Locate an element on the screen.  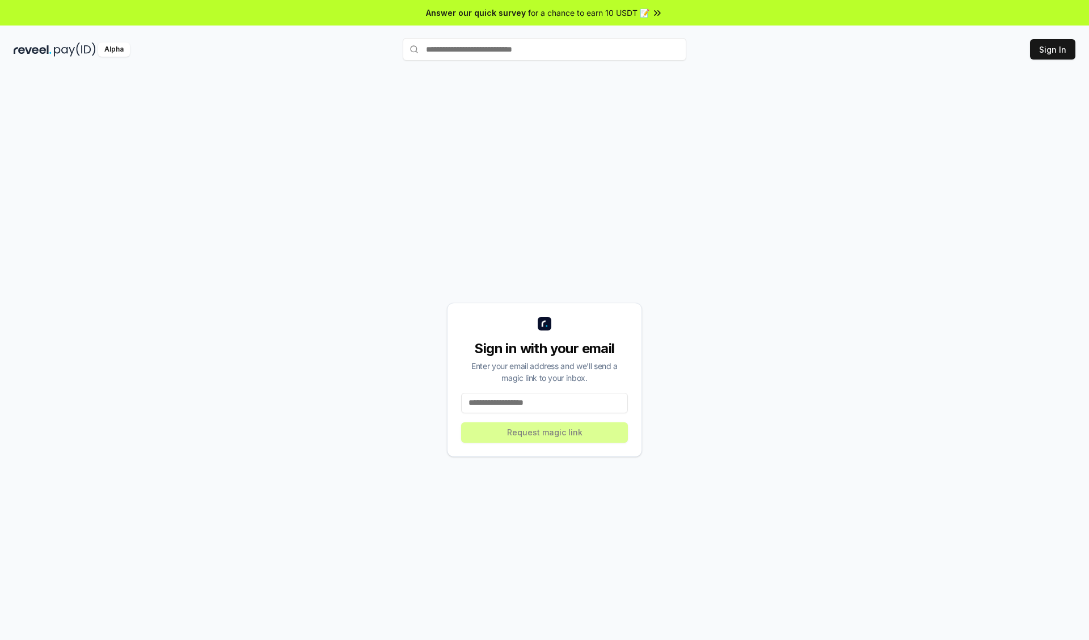
span: Answer our quick survey is located at coordinates (476, 12).